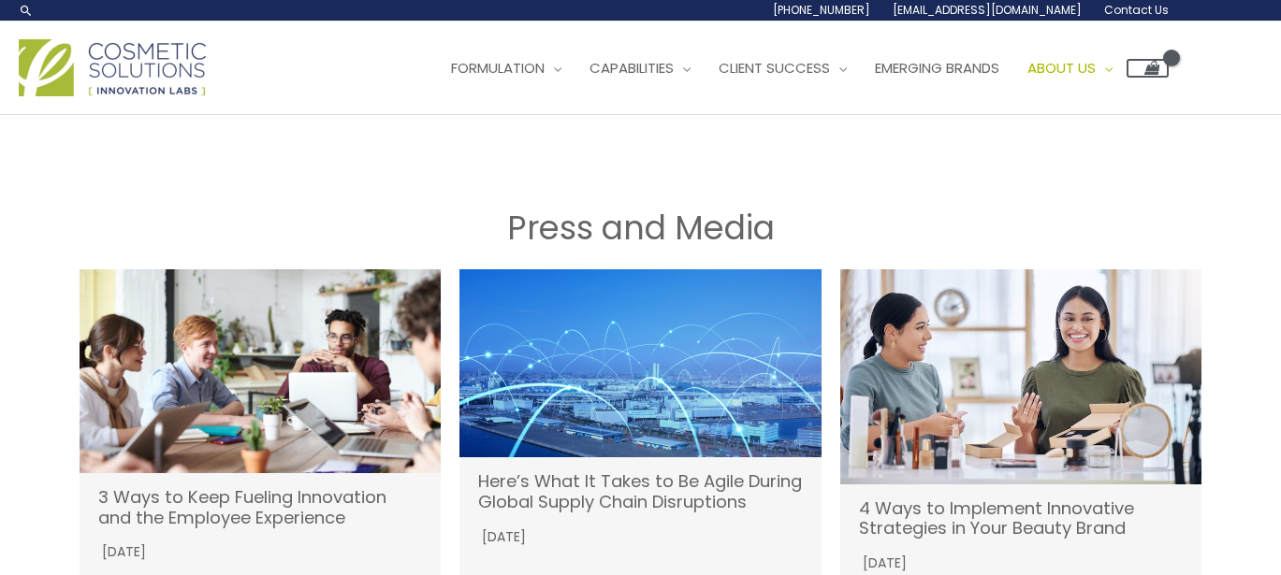 The image size is (1281, 575). Describe the element at coordinates (632, 67) in the screenshot. I see `span: Capabilities` at that location.